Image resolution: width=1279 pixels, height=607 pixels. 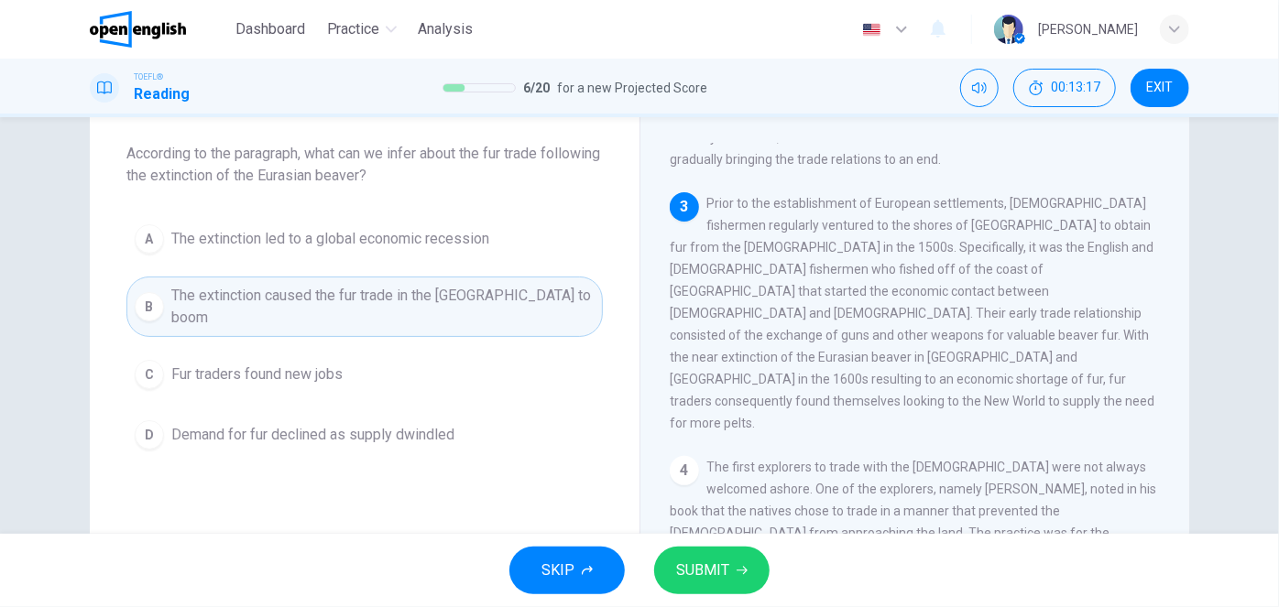 What do you see at coordinates (270, 29) in the screenshot?
I see `span: Dashboard` at bounding box center [270, 29].